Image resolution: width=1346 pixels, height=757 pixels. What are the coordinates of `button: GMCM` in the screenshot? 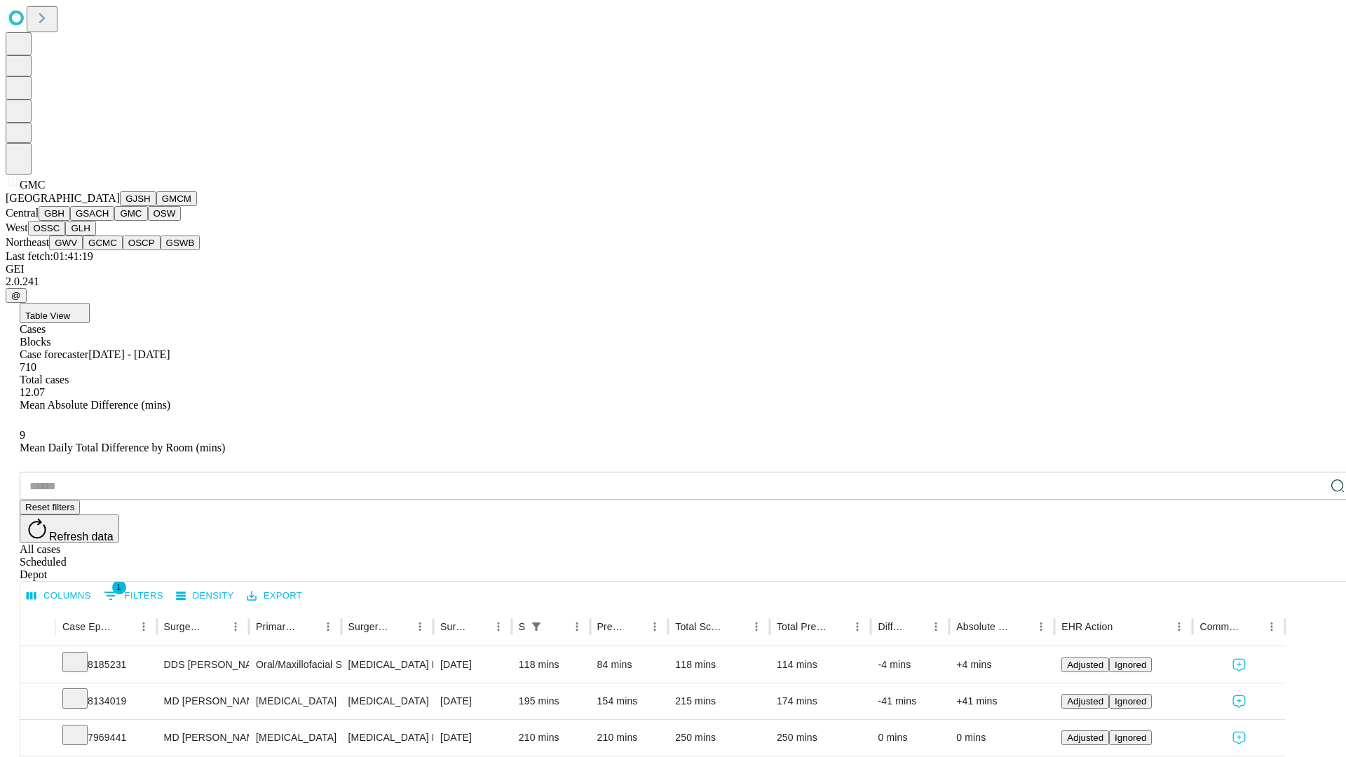 It's located at (177, 198).